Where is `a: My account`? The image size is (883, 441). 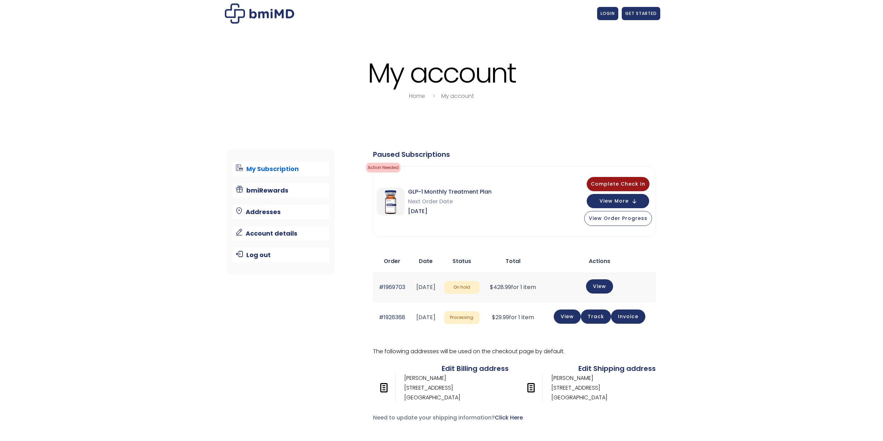 a: My account is located at coordinates (457, 96).